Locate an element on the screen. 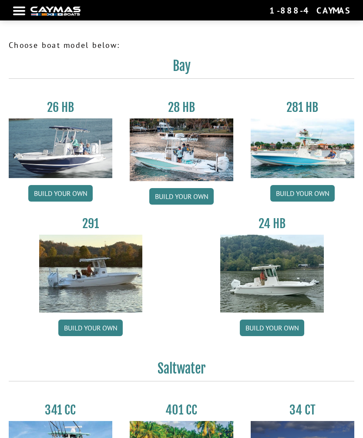 The image size is (363, 438). h3: 28 HB is located at coordinates (182, 107).